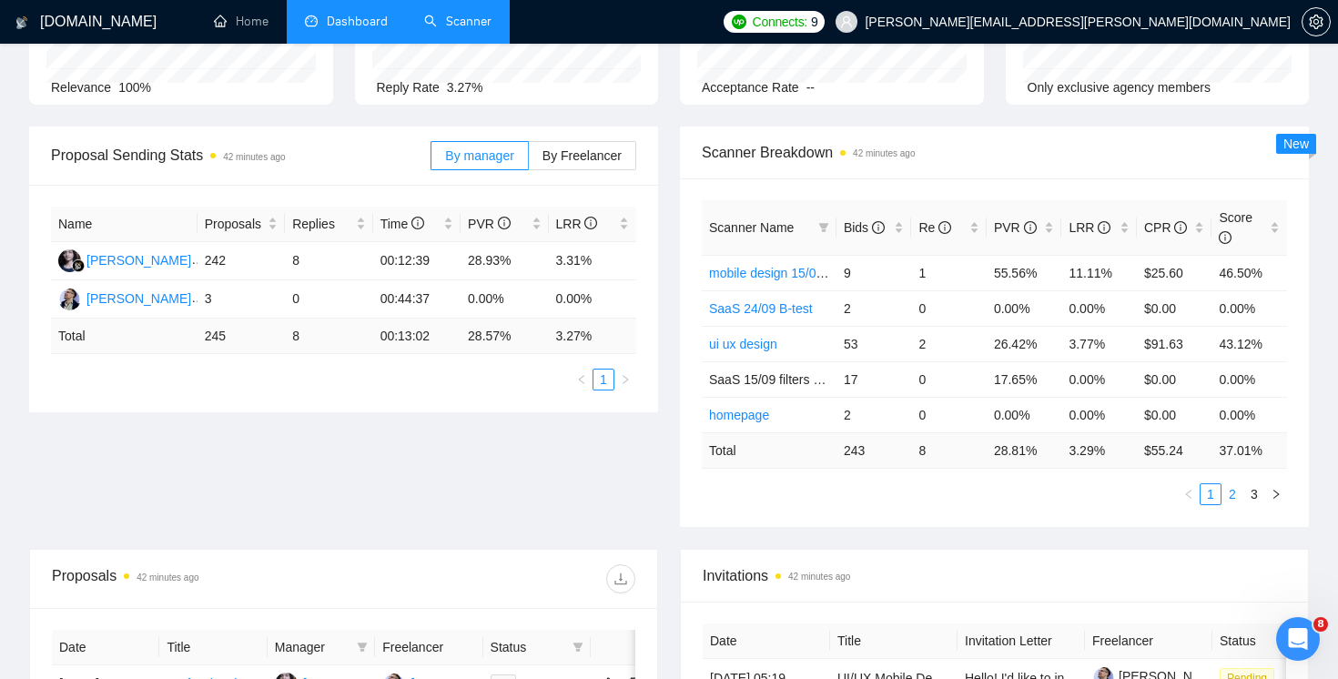  What do you see at coordinates (479, 156) in the screenshot?
I see `span: By manager` at bounding box center [479, 156].